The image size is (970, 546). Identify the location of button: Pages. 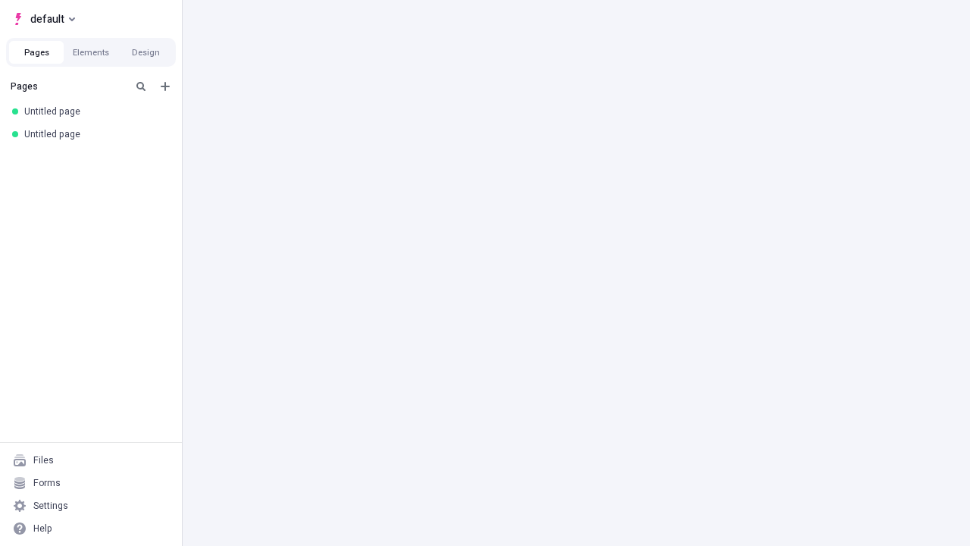
(36, 52).